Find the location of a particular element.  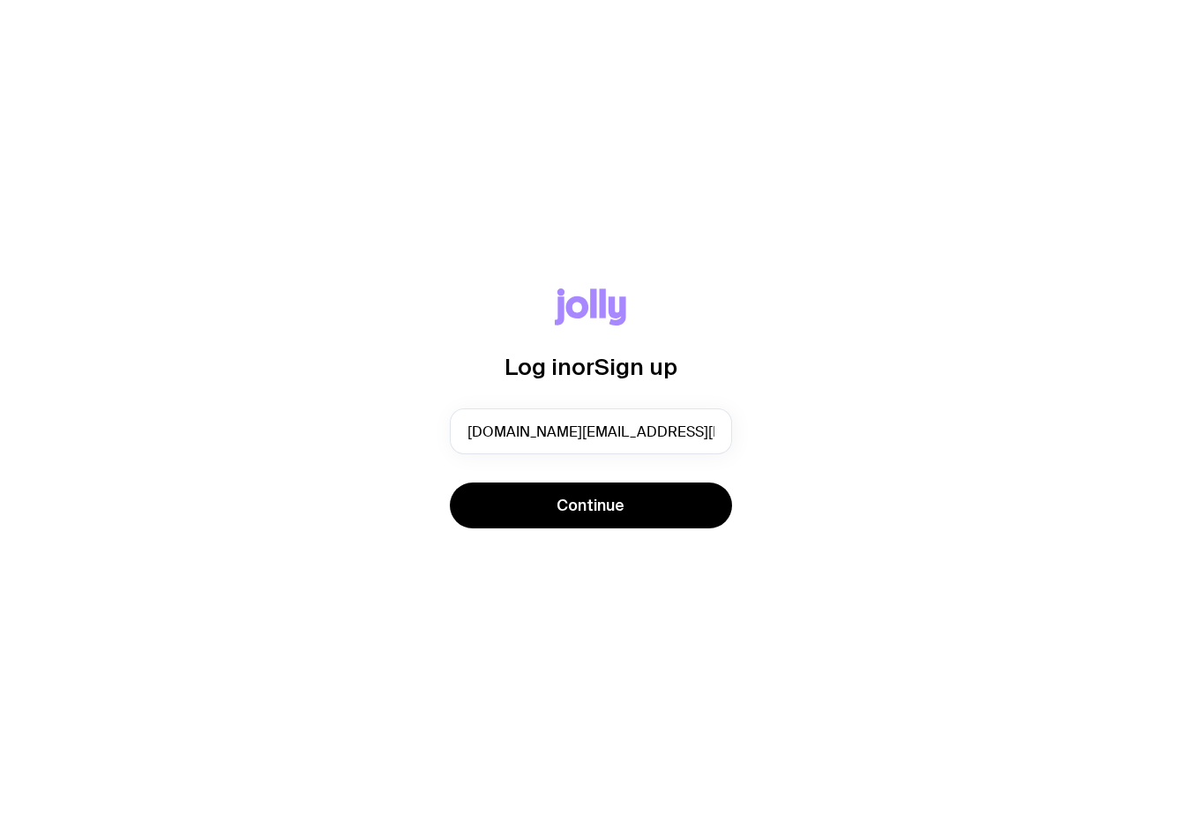

input: you@email.com is located at coordinates (591, 431).